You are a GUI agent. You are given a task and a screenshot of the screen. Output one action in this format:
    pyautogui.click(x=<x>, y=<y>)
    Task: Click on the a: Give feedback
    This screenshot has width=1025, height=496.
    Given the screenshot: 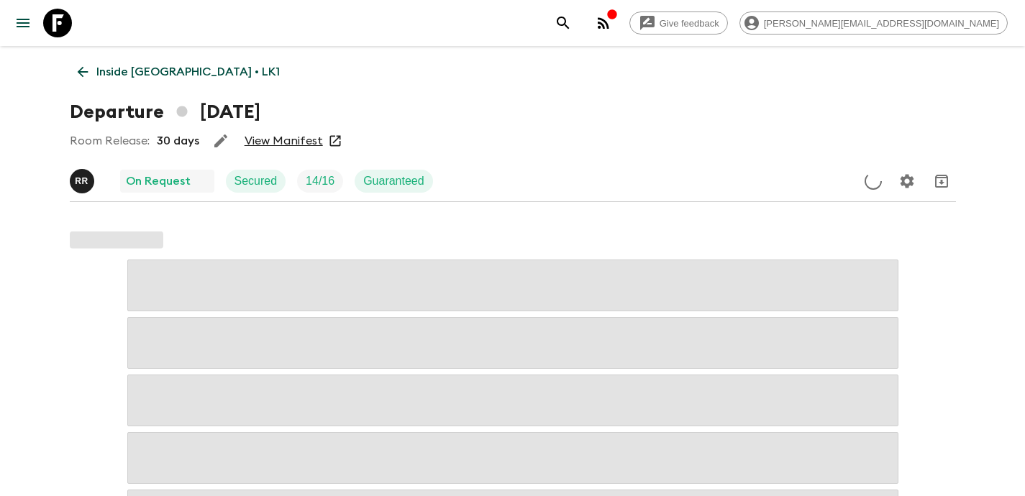 What is the action you would take?
    pyautogui.click(x=678, y=23)
    